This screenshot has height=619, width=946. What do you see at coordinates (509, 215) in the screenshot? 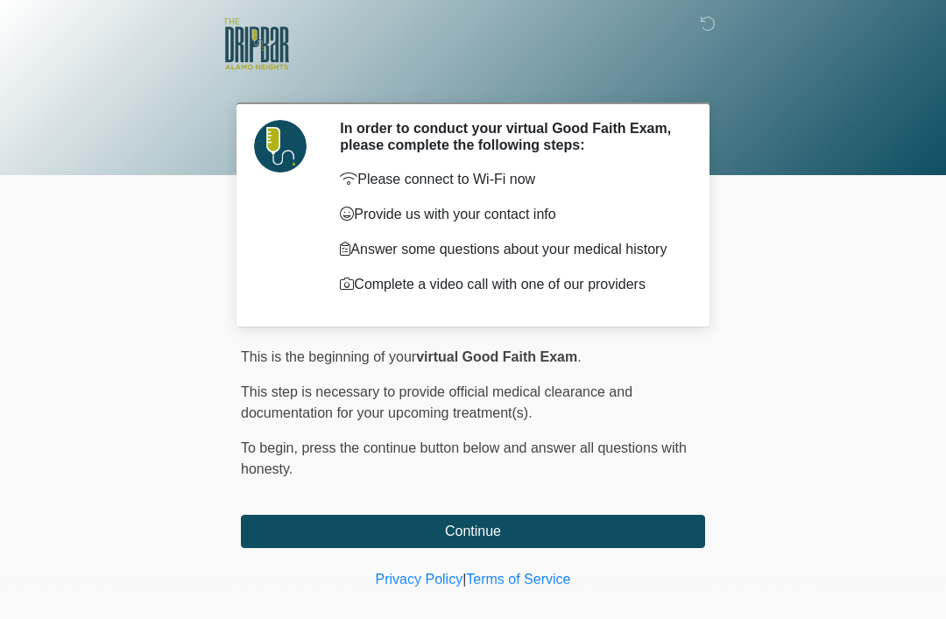
I see `p: Provide us with your contact info` at bounding box center [509, 215].